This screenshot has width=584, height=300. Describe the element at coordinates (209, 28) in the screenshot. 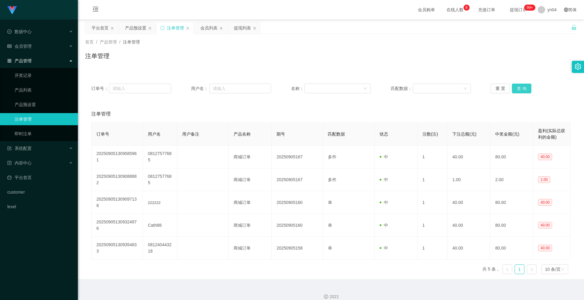

I see `div: 会员列表` at that location.